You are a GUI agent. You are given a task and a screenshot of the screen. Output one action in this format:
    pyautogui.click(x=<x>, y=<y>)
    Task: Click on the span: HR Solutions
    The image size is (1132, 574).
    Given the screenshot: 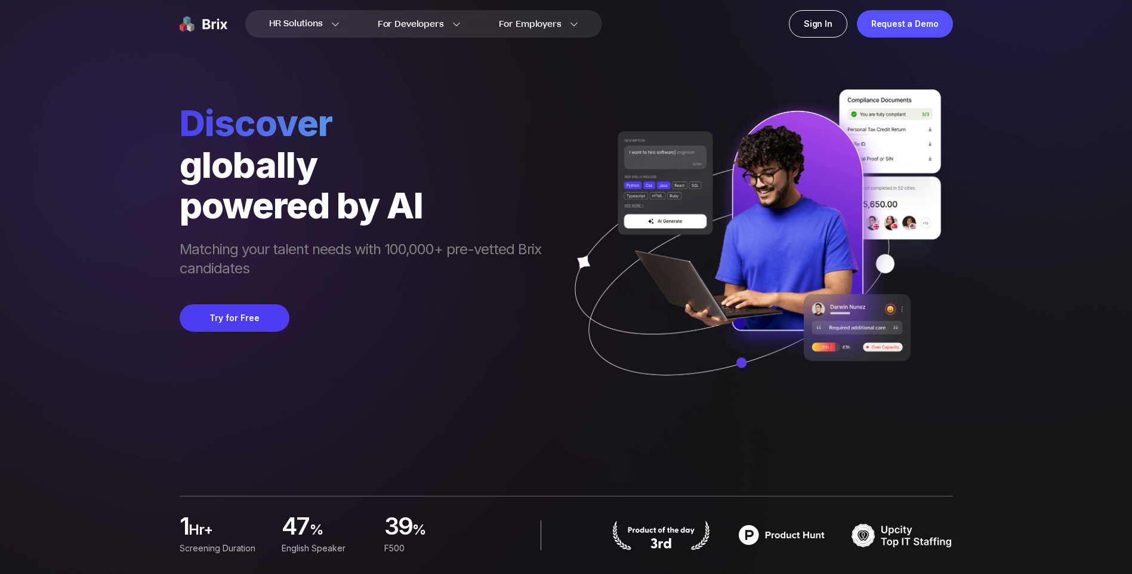 What is the action you would take?
    pyautogui.click(x=296, y=24)
    